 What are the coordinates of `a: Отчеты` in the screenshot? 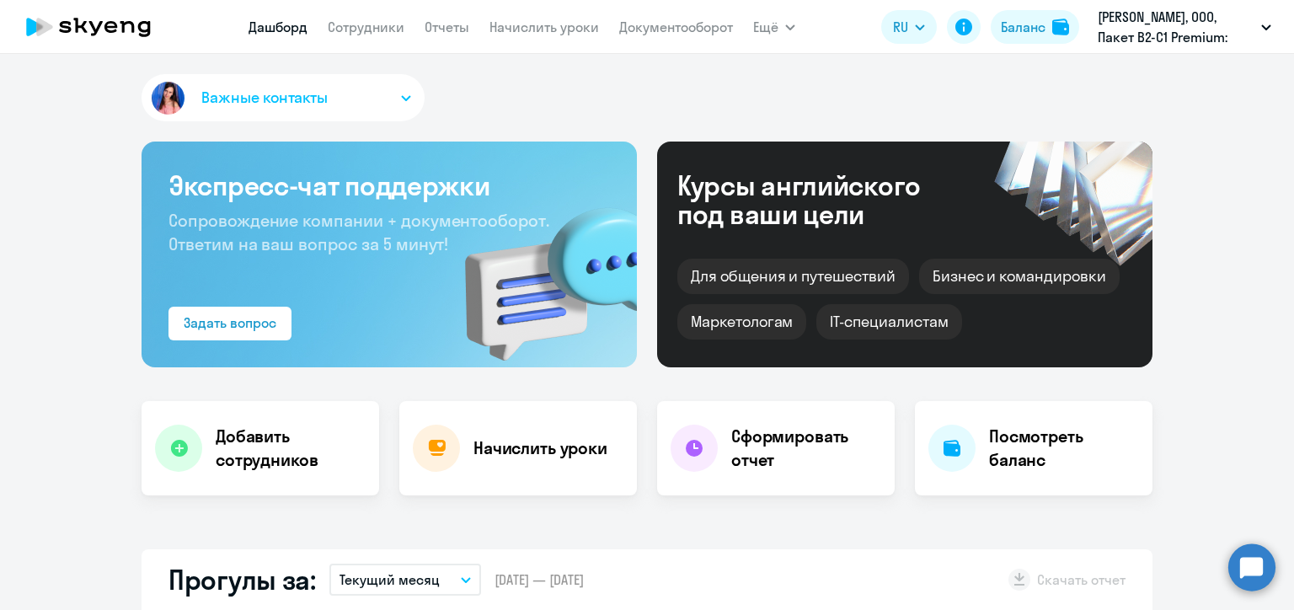 It's located at (446, 27).